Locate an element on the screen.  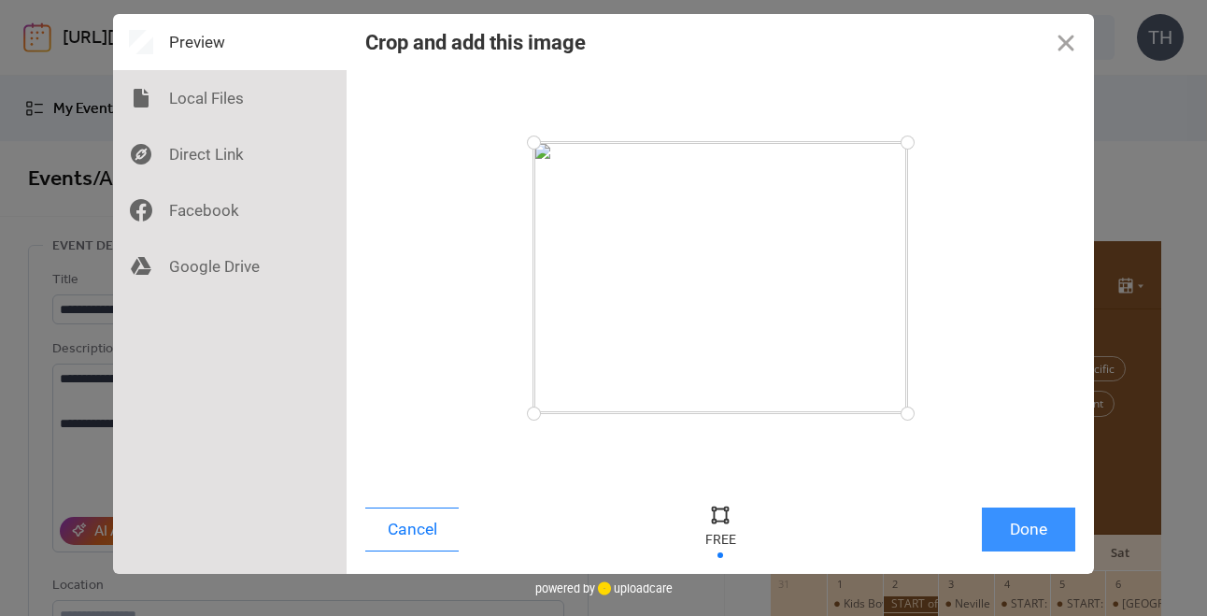
div: powered by is located at coordinates (603, 588).